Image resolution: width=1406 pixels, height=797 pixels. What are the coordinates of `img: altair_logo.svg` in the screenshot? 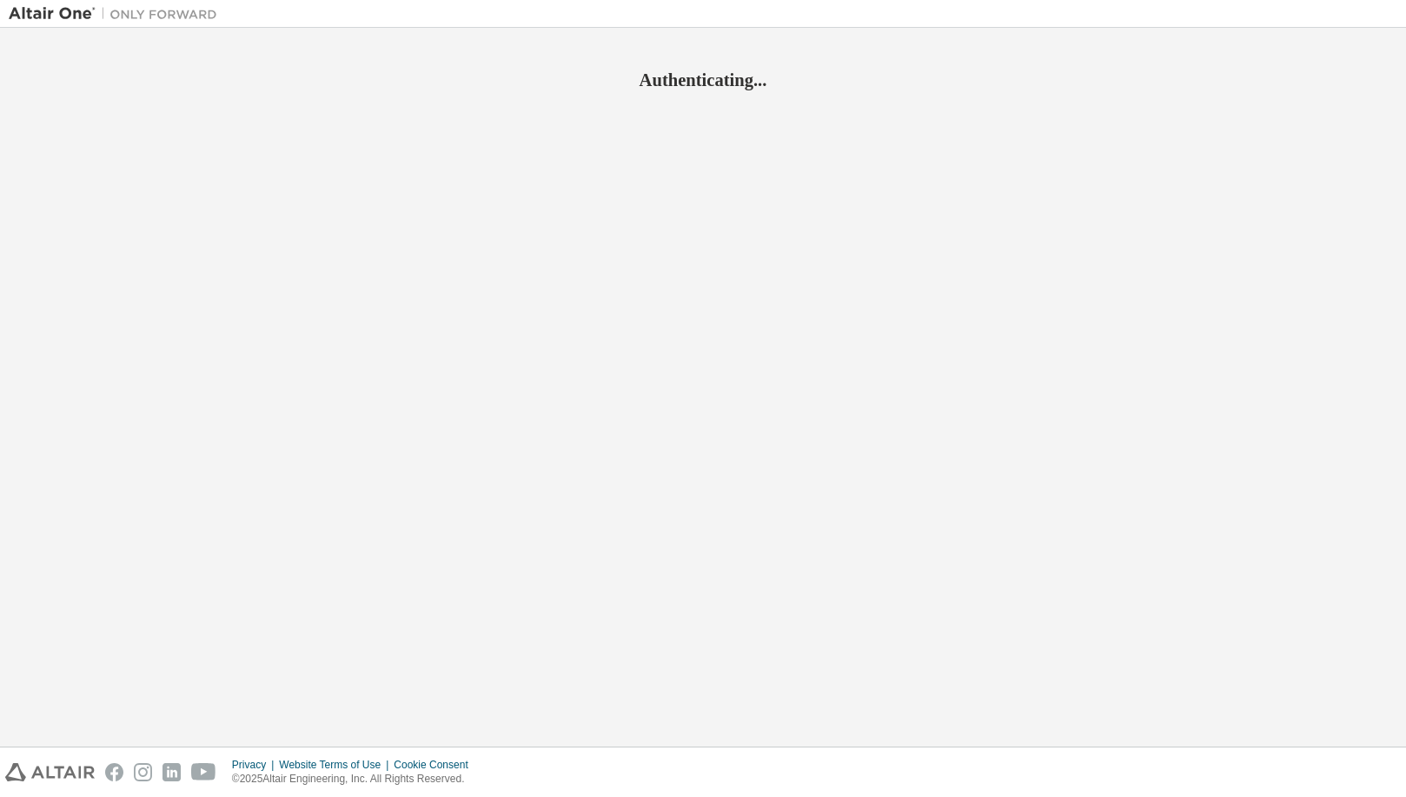 It's located at (50, 771).